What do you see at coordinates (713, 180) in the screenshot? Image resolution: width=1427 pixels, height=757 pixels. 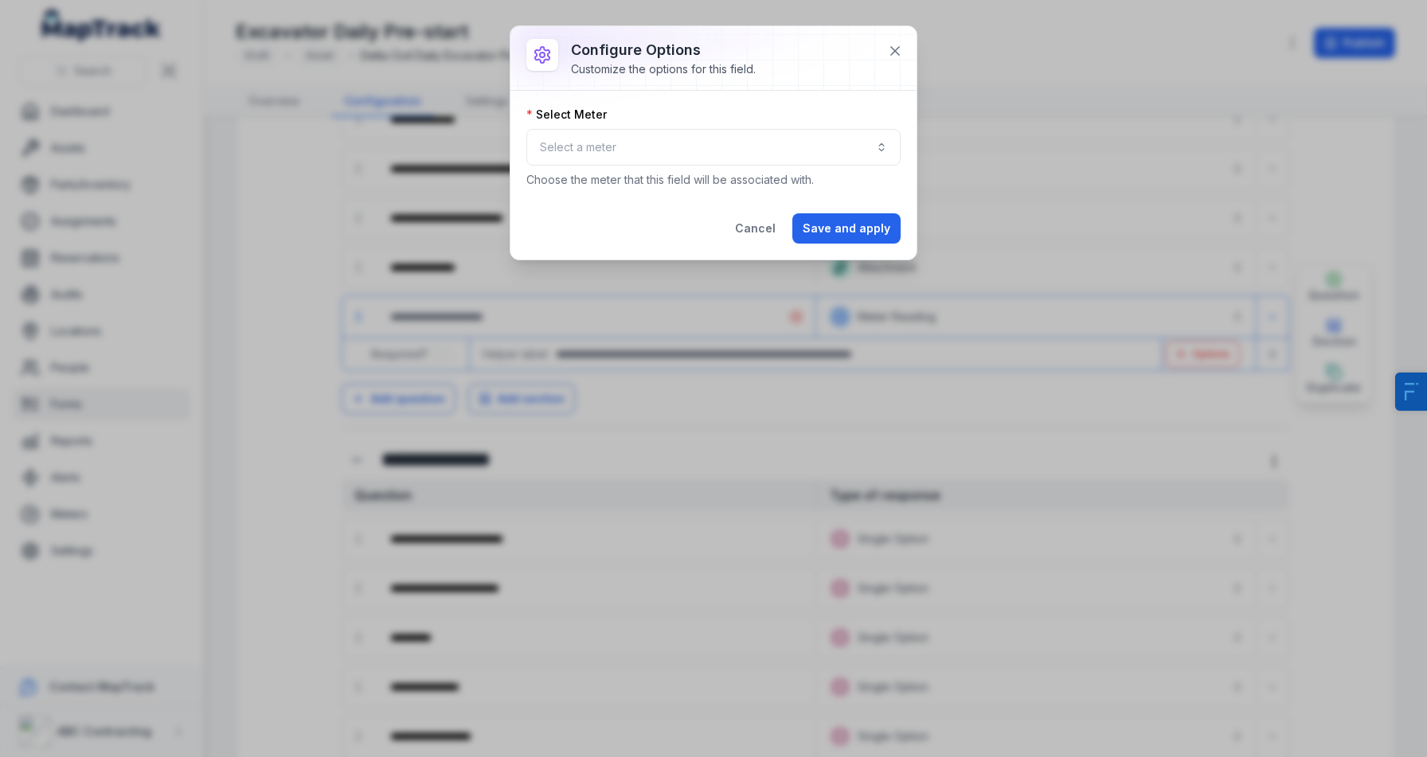 I see `p: Choose the meter that this field will be associated with.` at bounding box center [713, 180].